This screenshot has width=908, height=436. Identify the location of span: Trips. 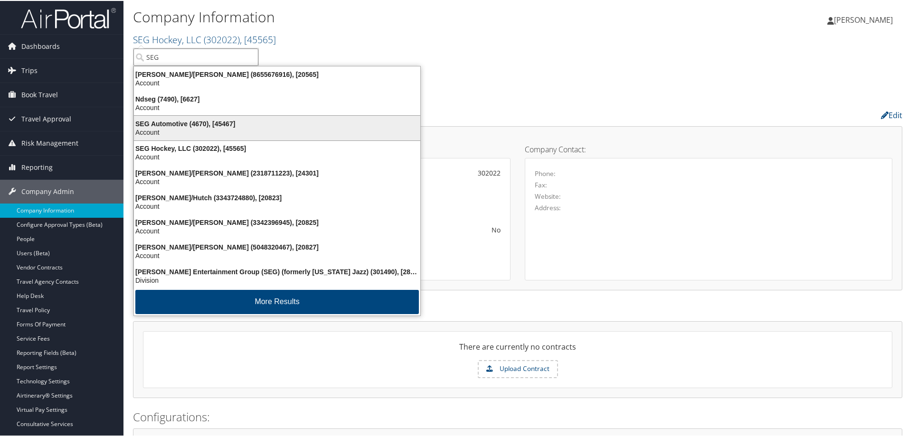
(29, 70).